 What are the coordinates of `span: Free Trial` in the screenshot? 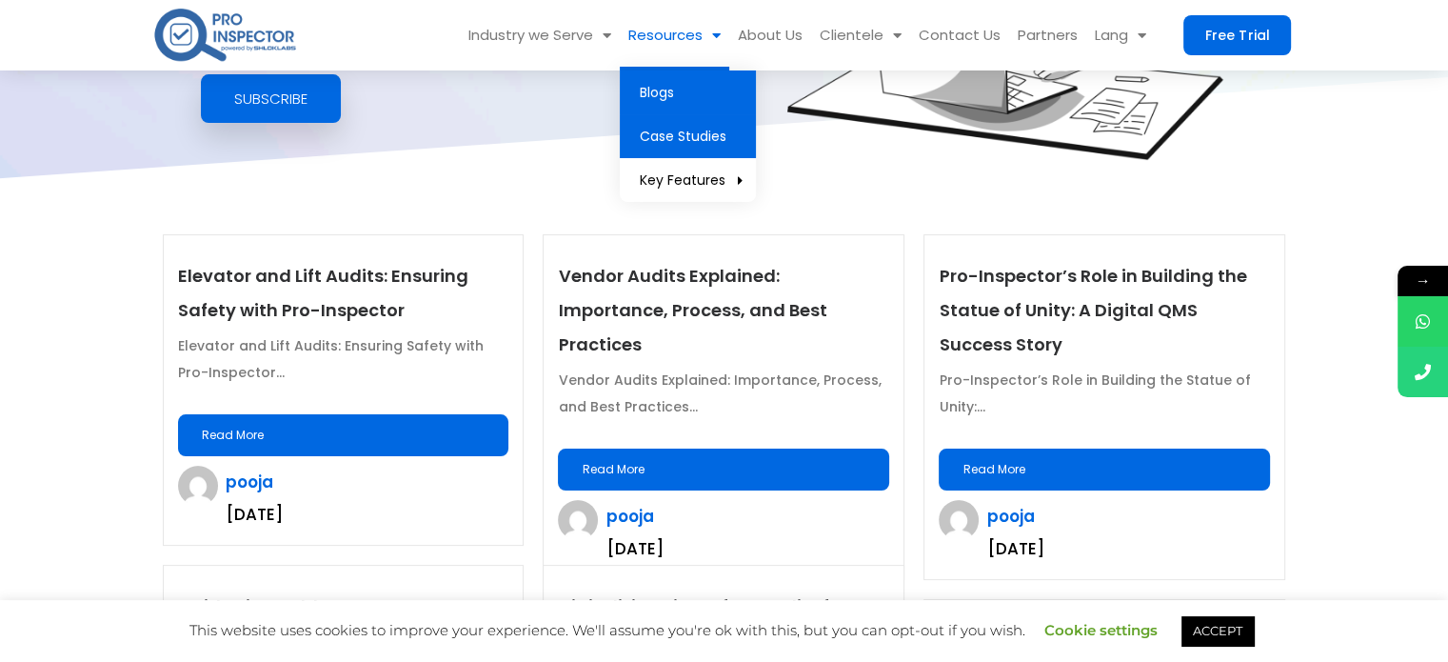 It's located at (1237, 35).